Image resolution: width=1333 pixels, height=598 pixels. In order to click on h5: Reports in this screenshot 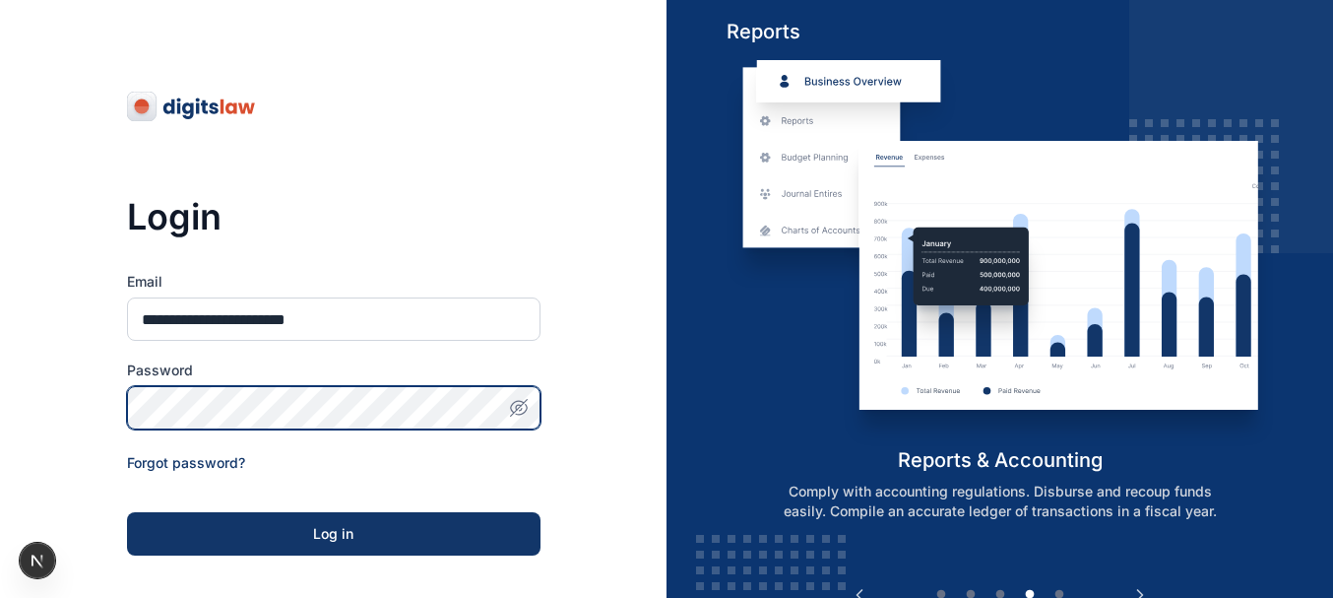, I will do `click(999, 32)`.